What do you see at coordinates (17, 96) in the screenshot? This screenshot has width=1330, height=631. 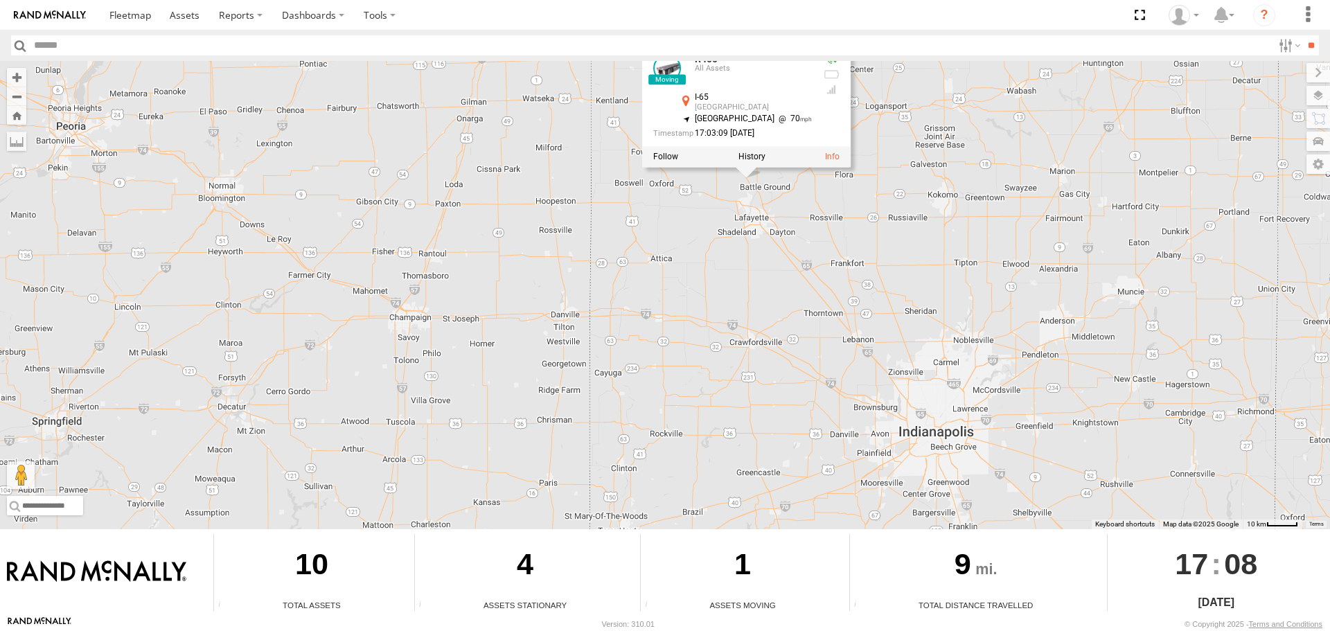 I see `button: Zoom out` at bounding box center [17, 96].